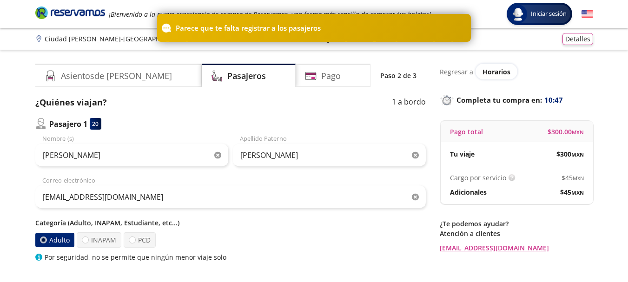 Image resolution: width=628 pixels, height=282 pixels. Describe the element at coordinates (516, 233) in the screenshot. I see `p: Atención a clientes` at that location.